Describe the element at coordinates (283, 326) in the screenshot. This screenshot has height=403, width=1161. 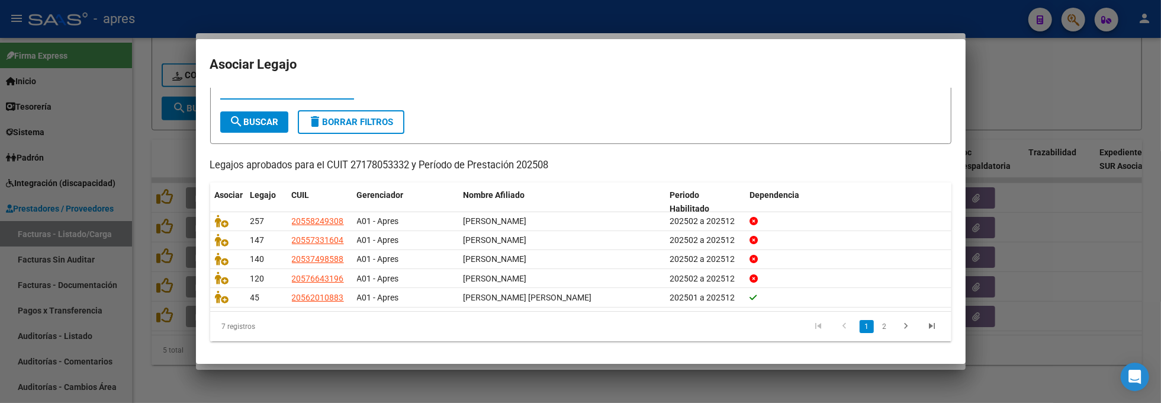
I see `div: 7 registros` at that location.